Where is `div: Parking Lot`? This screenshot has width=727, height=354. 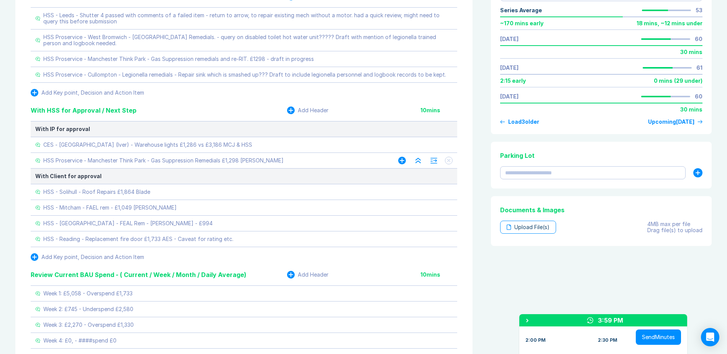 div: Parking Lot is located at coordinates (602, 156).